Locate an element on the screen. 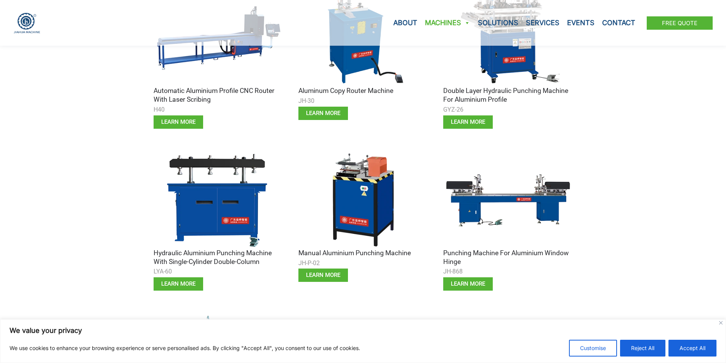 Image resolution: width=726 pixels, height=363 pixels. a: Free Quote is located at coordinates (679, 23).